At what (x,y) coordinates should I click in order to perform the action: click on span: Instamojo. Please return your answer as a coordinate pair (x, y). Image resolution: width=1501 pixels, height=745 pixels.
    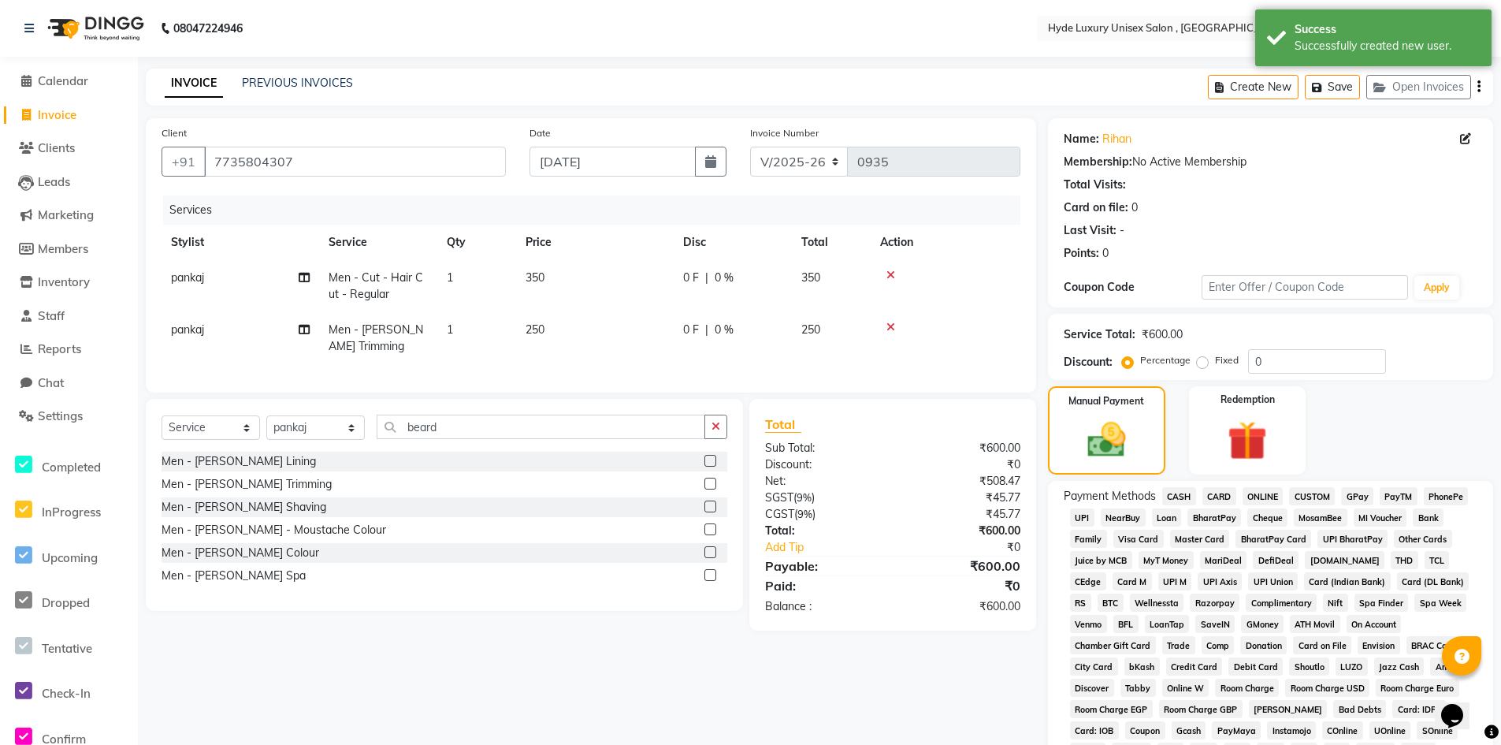
    Looking at the image, I should click on (1292, 730).